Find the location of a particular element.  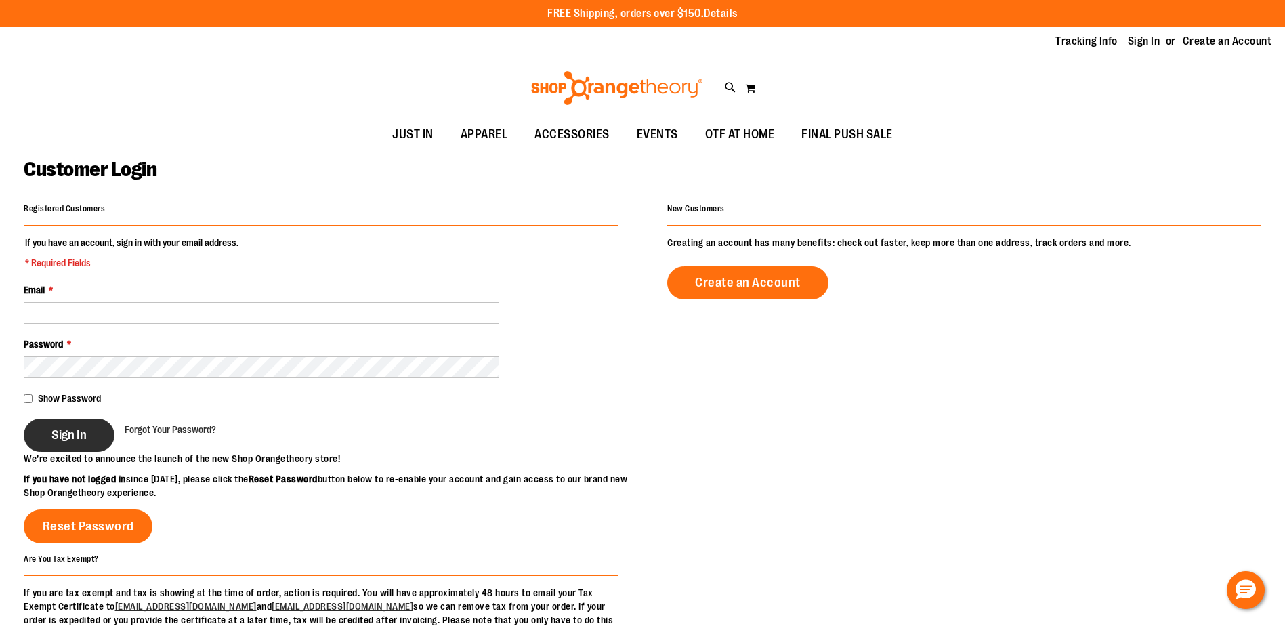

span: Email is located at coordinates (34, 290).